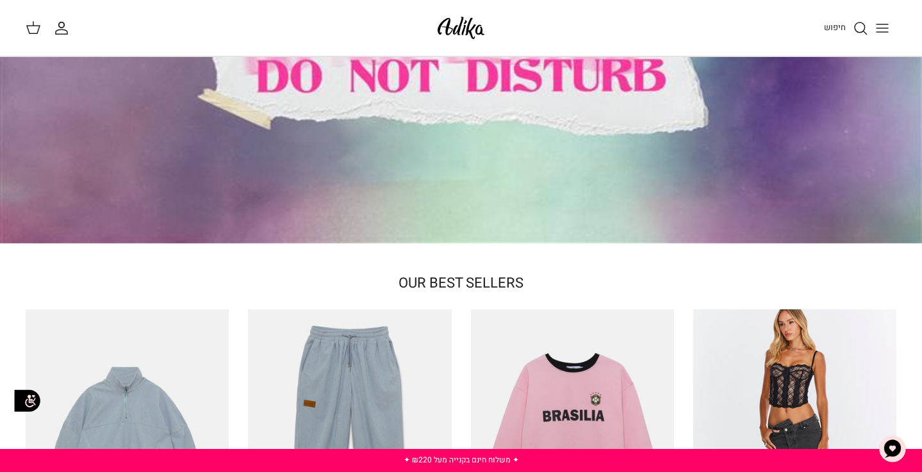 The image size is (922, 472). Describe the element at coordinates (845, 28) in the screenshot. I see `a: חיפוש` at that location.